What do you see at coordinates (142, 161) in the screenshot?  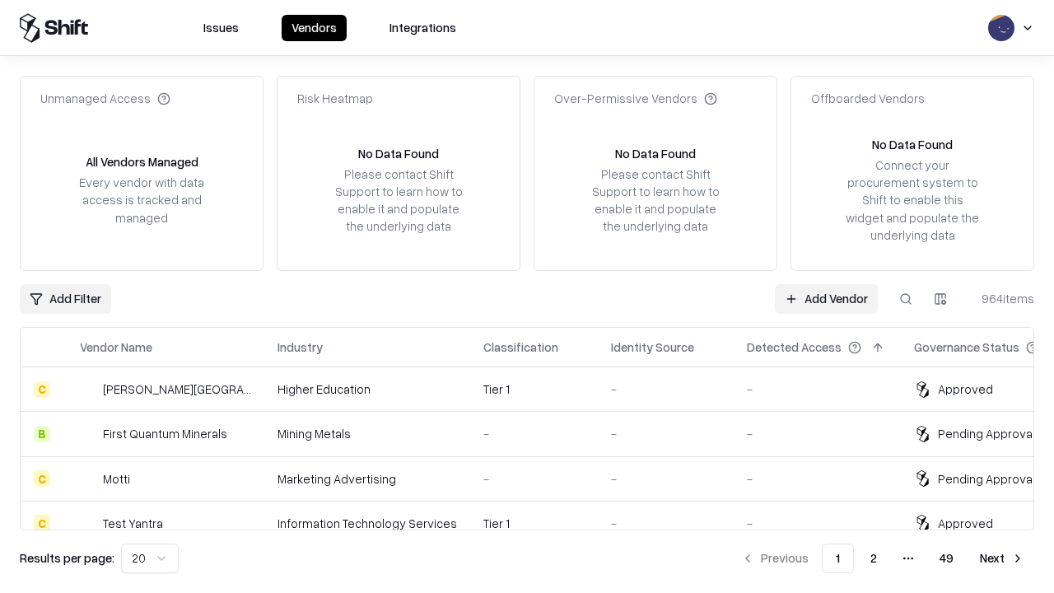 I see `div: All Vendors Managed` at bounding box center [142, 161].